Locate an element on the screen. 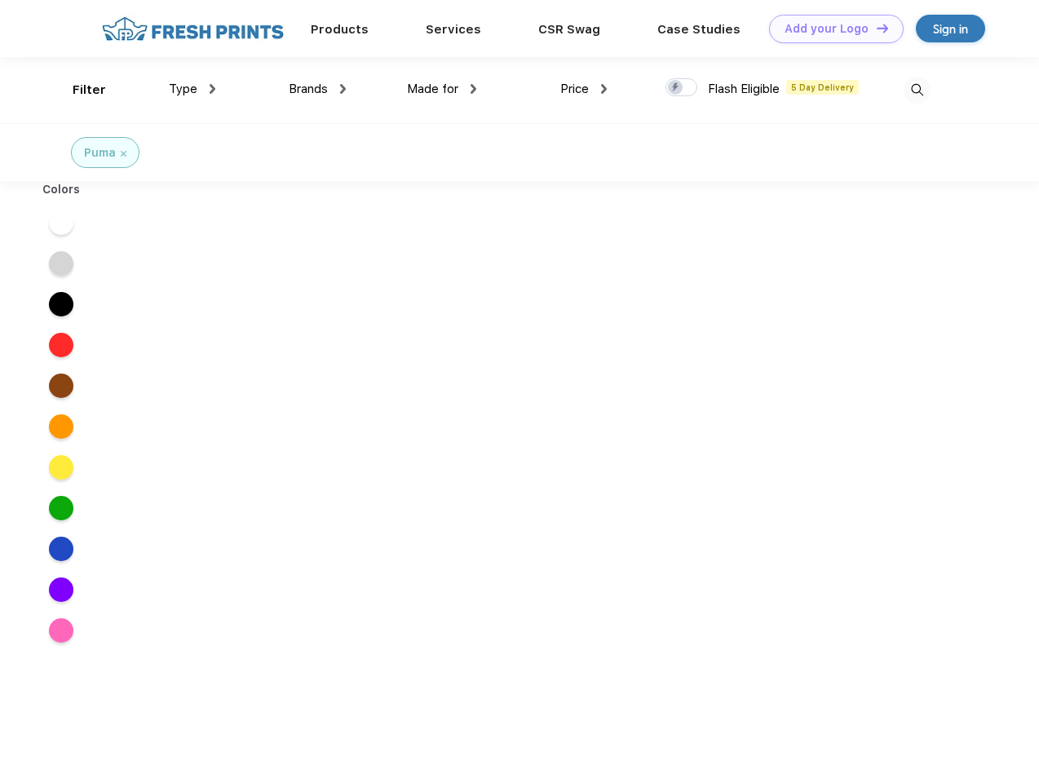  div: Colors is located at coordinates (61, 189).